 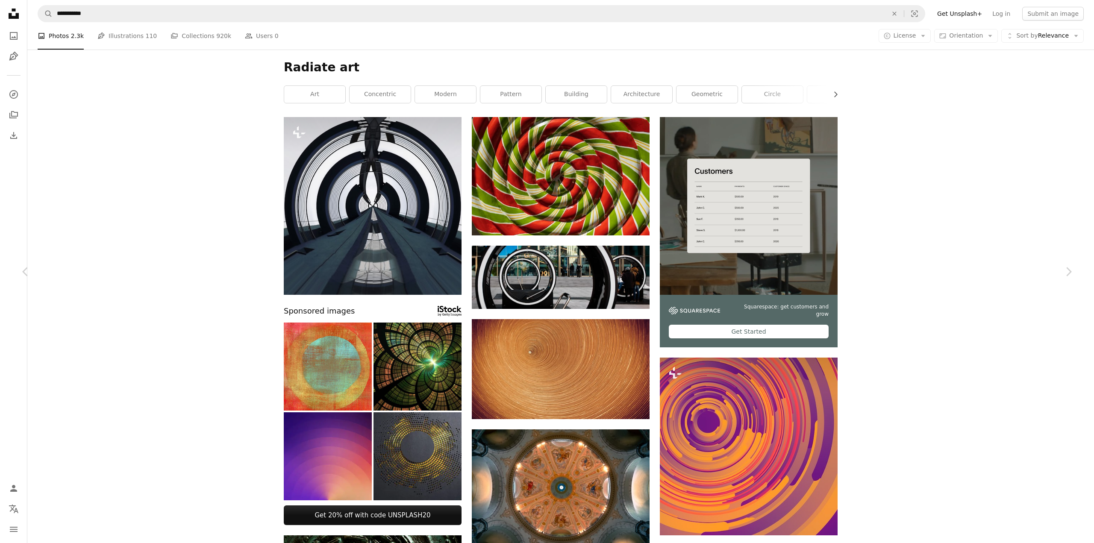 I want to click on a: Explore, so click(x=14, y=94).